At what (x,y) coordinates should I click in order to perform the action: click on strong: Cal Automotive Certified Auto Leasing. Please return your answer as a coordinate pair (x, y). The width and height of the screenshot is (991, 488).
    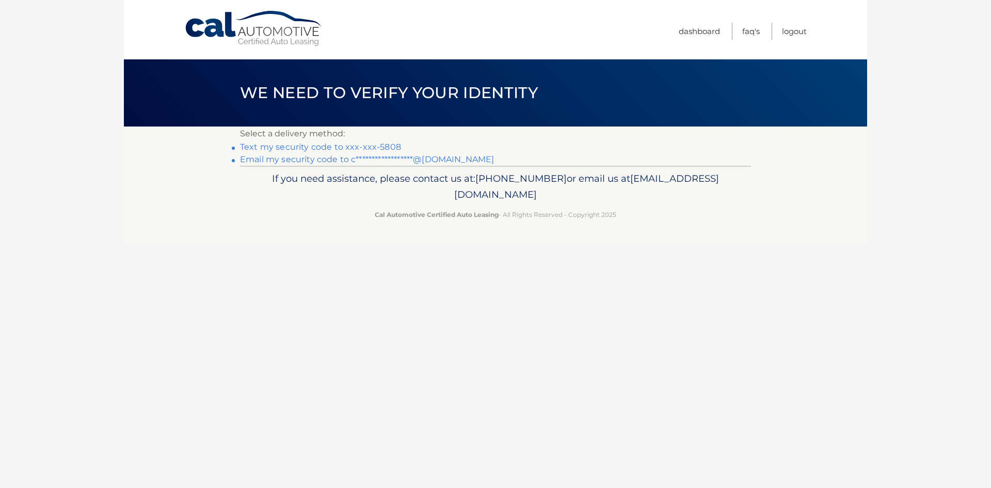
    Looking at the image, I should click on (437, 214).